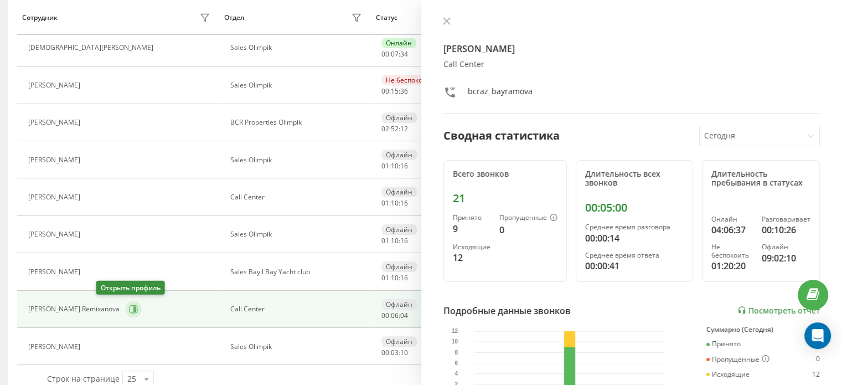 The width and height of the screenshot is (842, 385). What do you see at coordinates (760, 179) in the screenshot?
I see `div: Длительность пребывания в статусах` at bounding box center [760, 179].